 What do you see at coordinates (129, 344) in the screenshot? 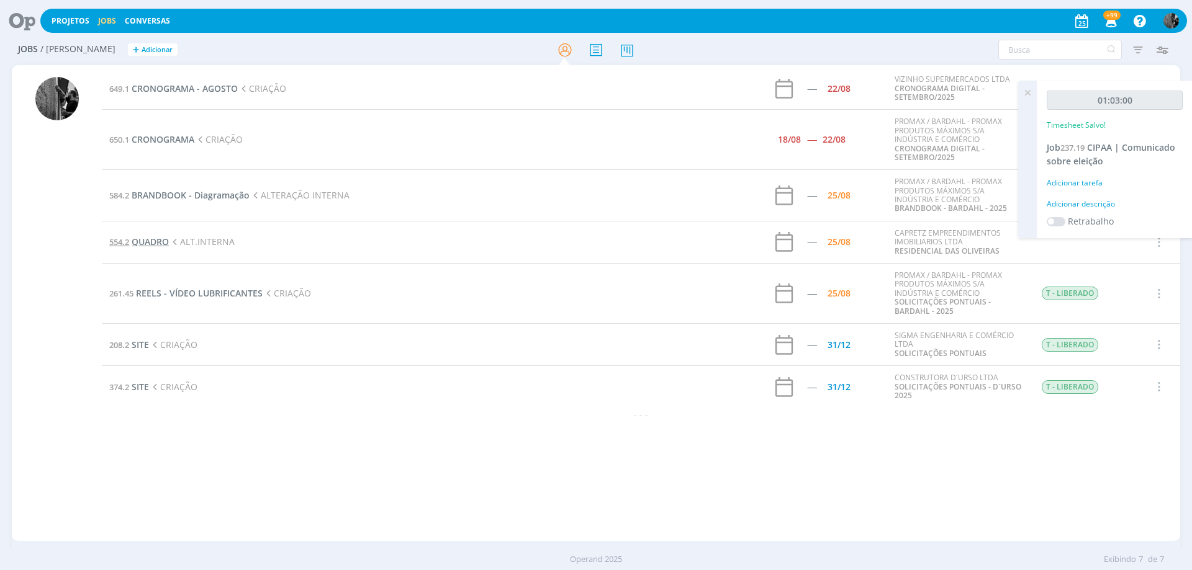
I see `a: 208.2SITE` at bounding box center [129, 344].